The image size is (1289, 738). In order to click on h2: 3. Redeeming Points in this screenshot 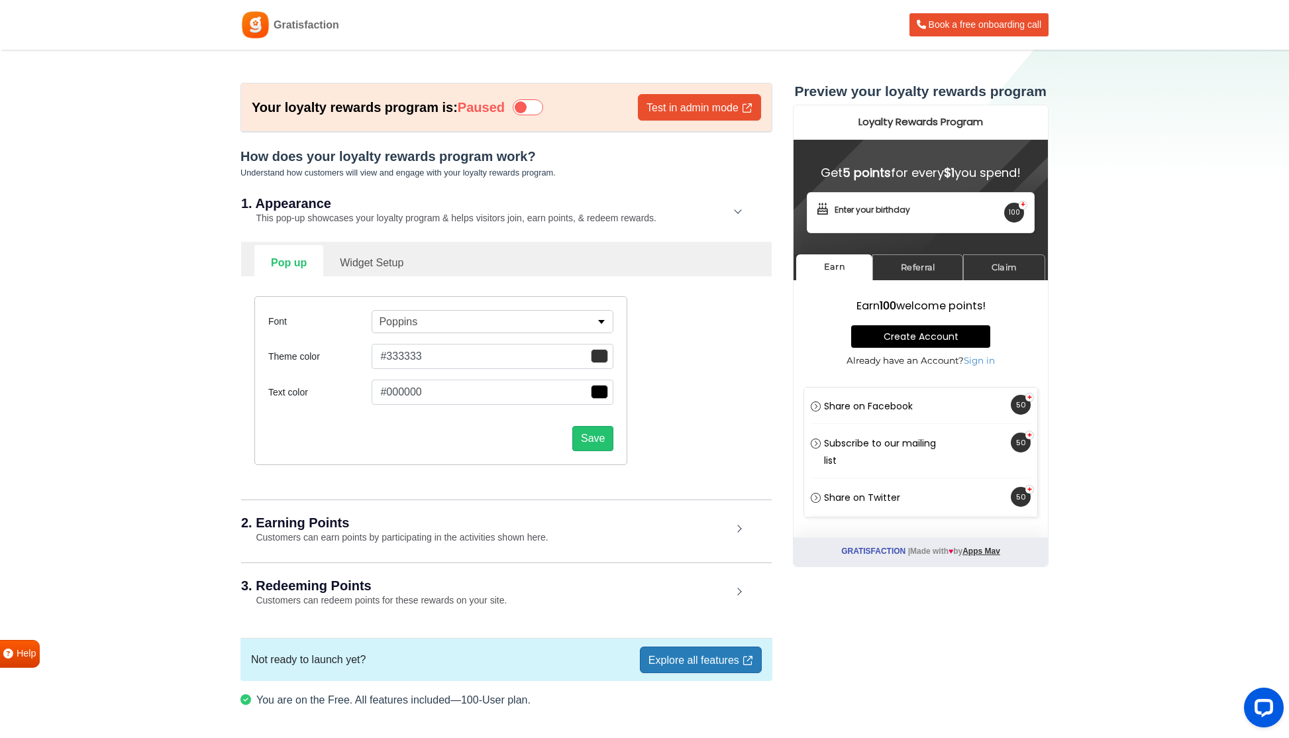, I will do `click(486, 585)`.